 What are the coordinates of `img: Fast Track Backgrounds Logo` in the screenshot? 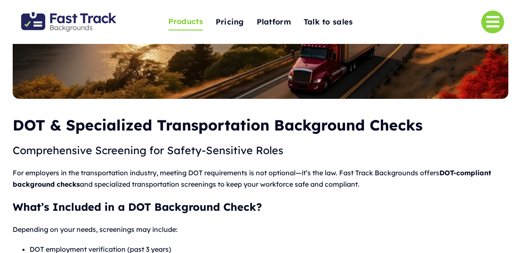 It's located at (69, 22).